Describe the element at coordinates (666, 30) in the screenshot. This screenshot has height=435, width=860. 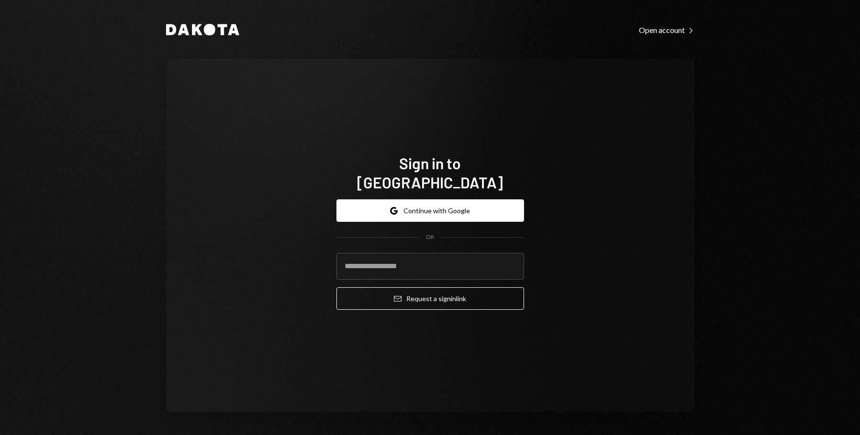
I see `div: Open account` at that location.